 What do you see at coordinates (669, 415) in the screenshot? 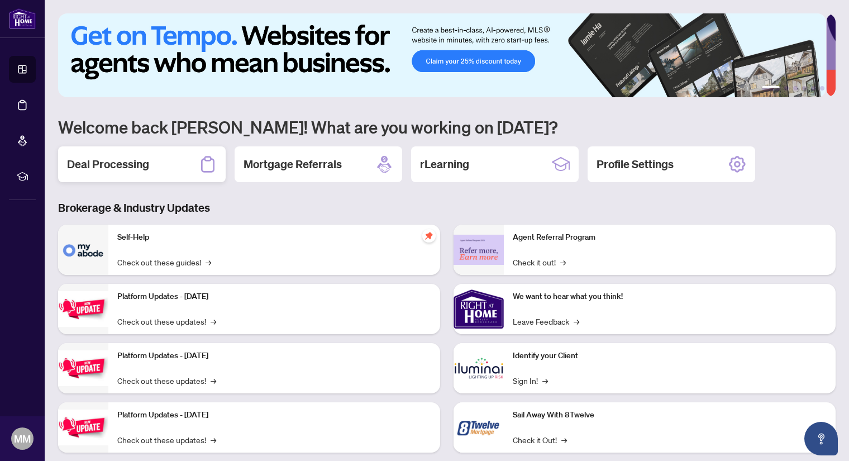
I see `p: Sail Away With 8Twelve` at bounding box center [669, 415].